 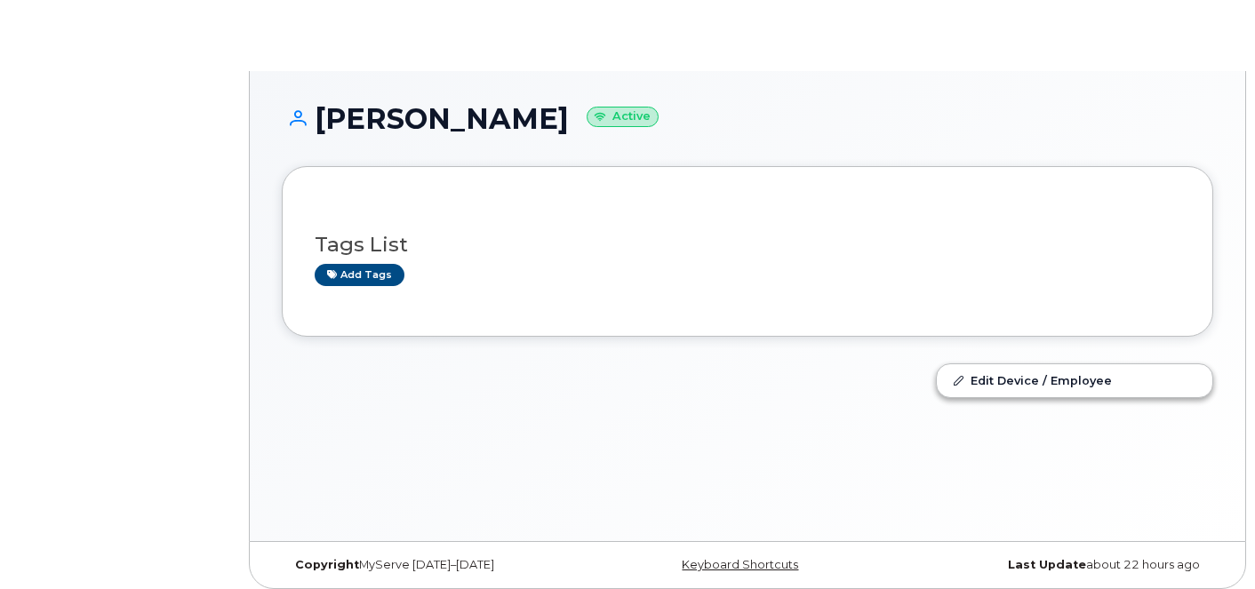 I want to click on a: Keyboard Shortcuts, so click(x=740, y=564).